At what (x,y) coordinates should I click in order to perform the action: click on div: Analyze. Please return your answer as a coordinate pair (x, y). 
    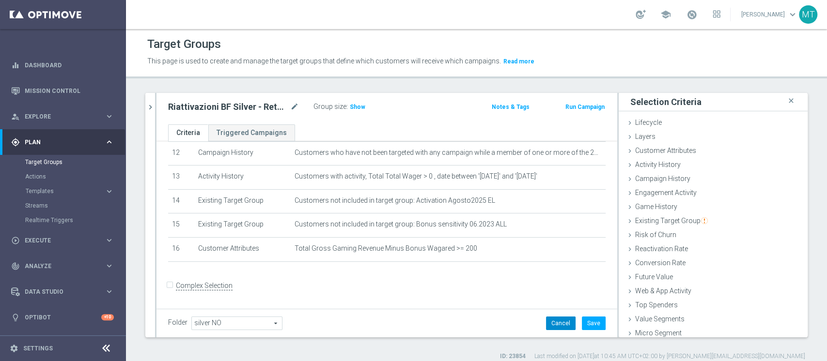
    Looking at the image, I should click on (58, 266).